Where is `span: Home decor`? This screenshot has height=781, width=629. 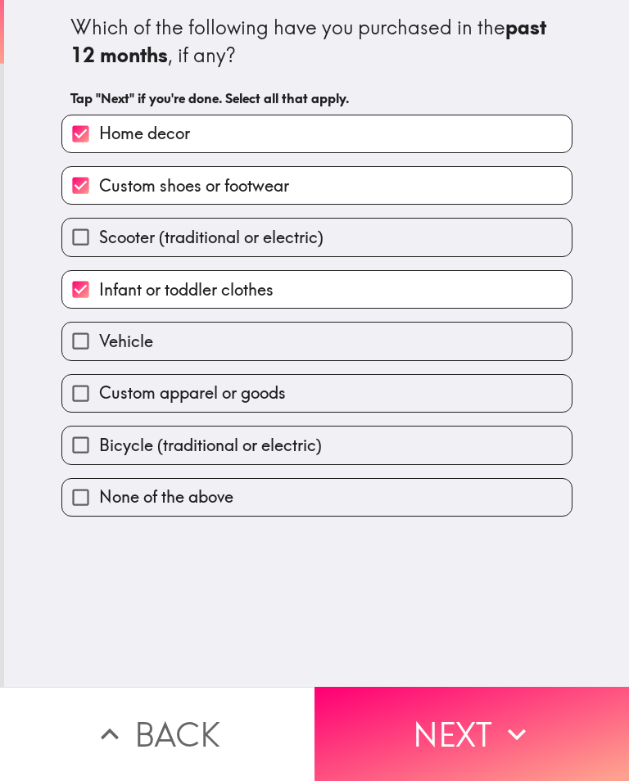 span: Home decor is located at coordinates (144, 134).